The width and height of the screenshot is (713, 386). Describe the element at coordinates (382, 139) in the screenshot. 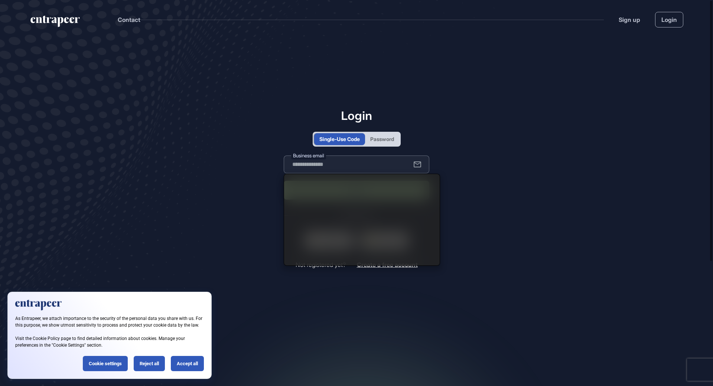

I see `div: Password` at that location.